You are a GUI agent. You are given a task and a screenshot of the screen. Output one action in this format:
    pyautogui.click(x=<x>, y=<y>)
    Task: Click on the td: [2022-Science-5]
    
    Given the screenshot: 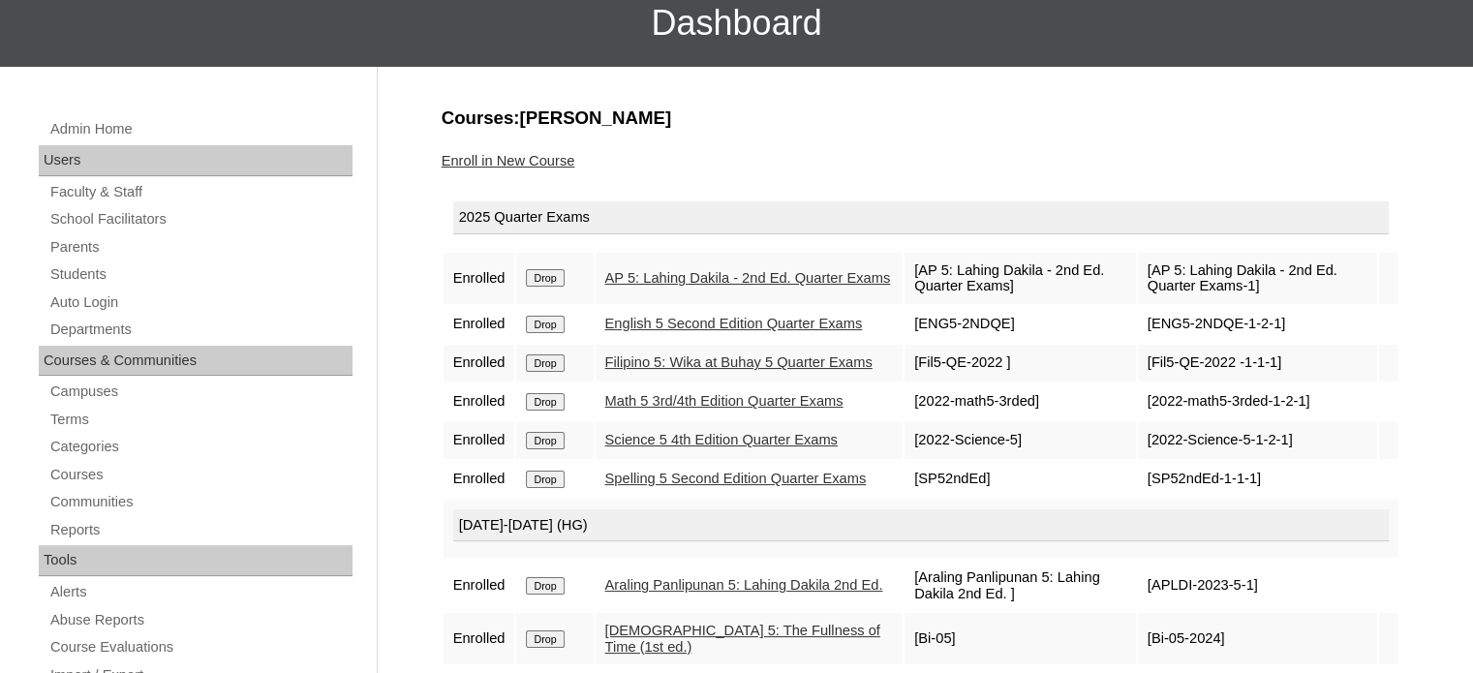 What is the action you would take?
    pyautogui.click(x=1019, y=441)
    